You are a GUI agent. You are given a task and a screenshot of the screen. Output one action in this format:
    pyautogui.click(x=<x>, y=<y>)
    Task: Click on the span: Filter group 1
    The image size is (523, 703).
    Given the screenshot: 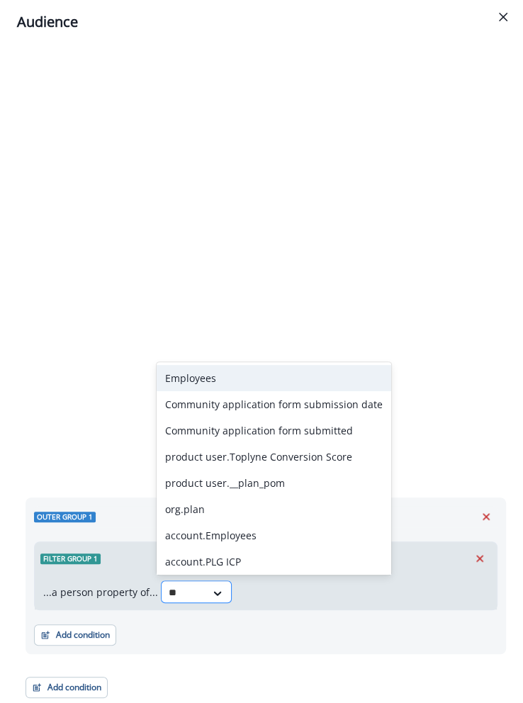 What is the action you would take?
    pyautogui.click(x=70, y=558)
    